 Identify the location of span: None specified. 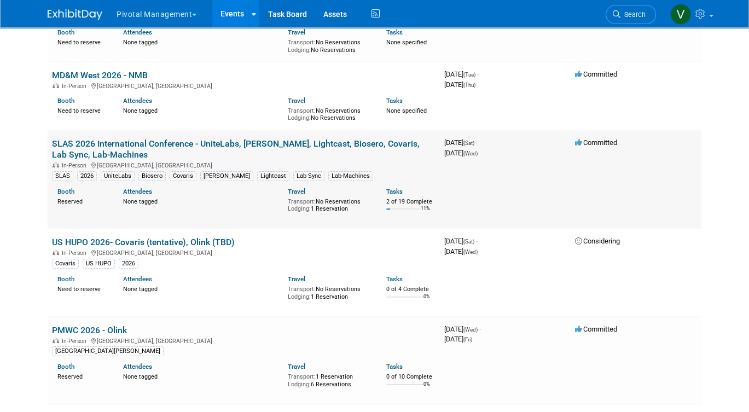
(406, 42).